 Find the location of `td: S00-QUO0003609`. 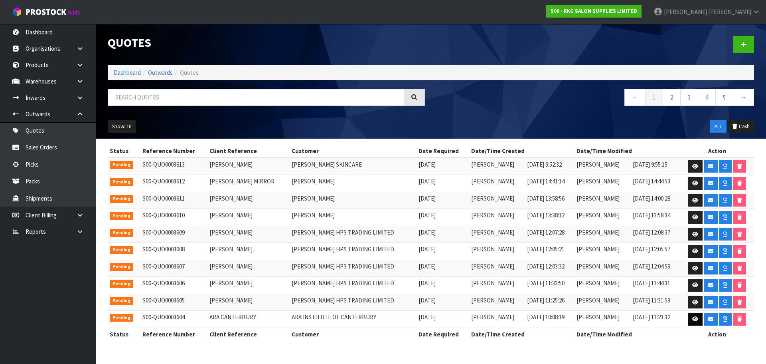

td: S00-QUO0003609 is located at coordinates (174, 234).